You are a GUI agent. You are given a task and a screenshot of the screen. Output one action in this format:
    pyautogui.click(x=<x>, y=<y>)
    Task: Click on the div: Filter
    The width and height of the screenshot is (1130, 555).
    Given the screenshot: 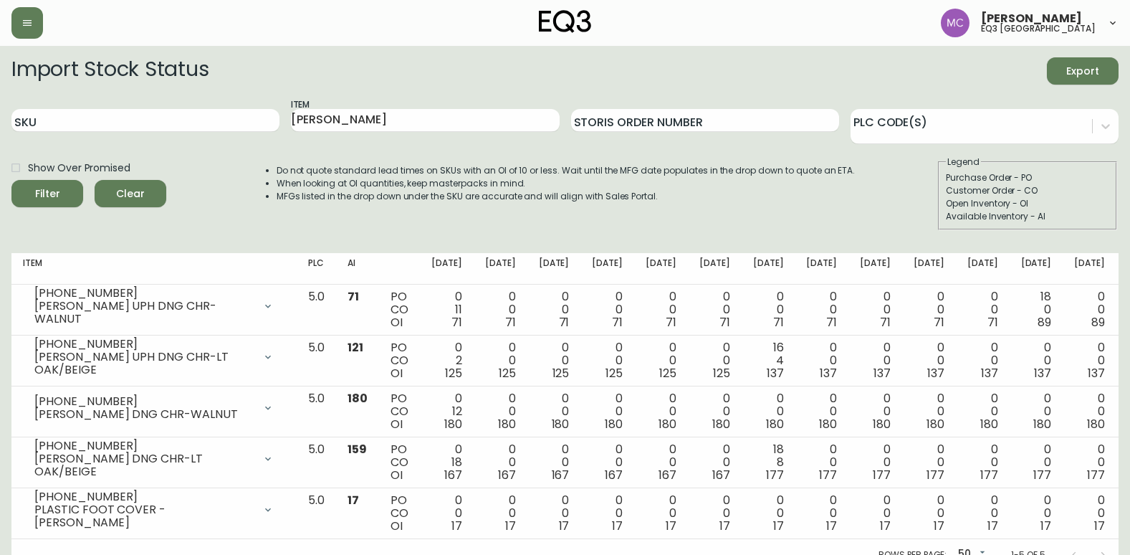 What is the action you would take?
    pyautogui.click(x=47, y=193)
    